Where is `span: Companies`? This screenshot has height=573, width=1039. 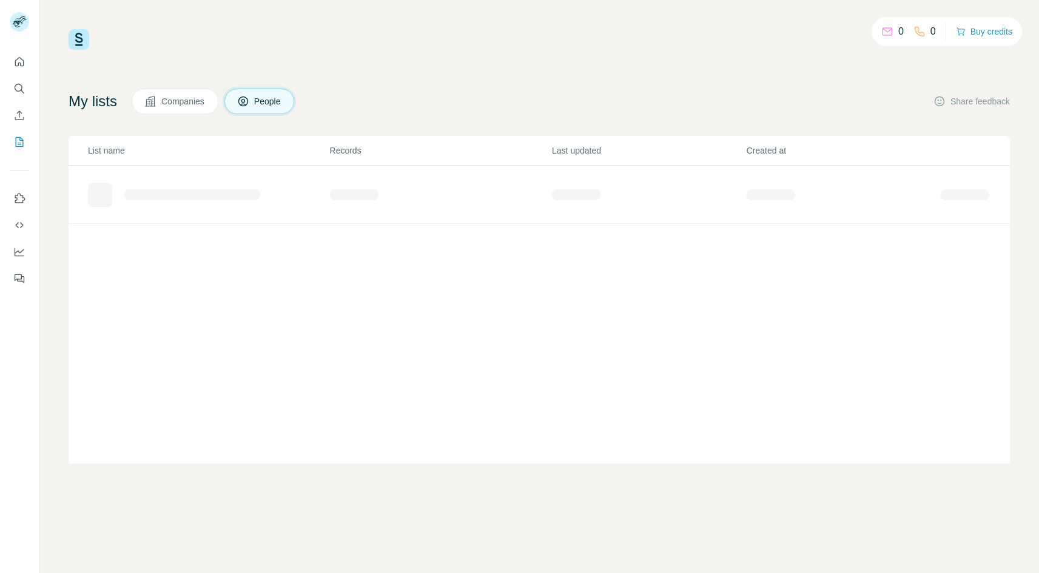
span: Companies is located at coordinates (183, 101).